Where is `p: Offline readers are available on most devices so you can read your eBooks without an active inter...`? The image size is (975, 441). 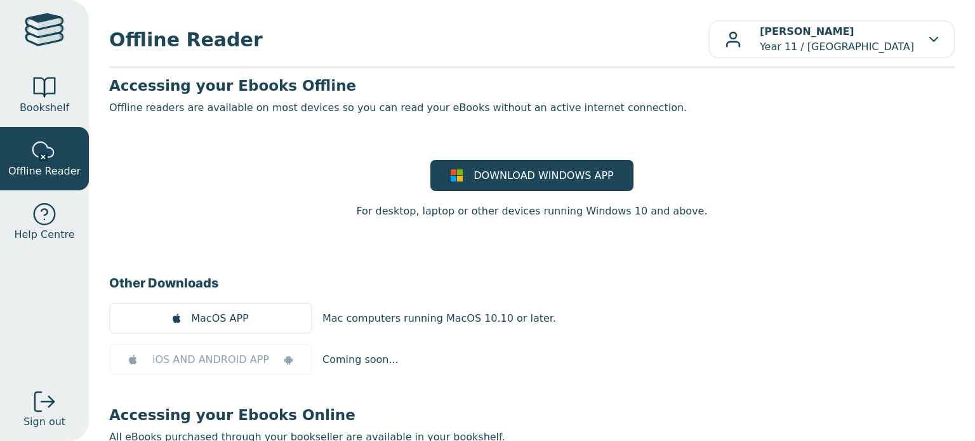 p: Offline readers are available on most devices so you can read your eBooks without an active inter... is located at coordinates (532, 108).